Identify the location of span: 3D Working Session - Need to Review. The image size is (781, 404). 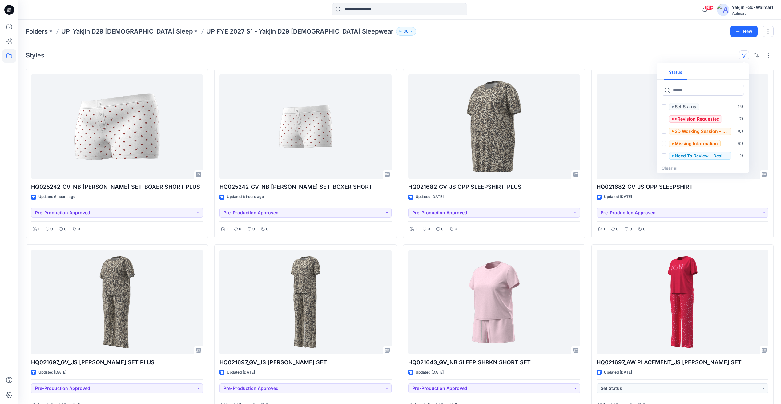
(700, 131).